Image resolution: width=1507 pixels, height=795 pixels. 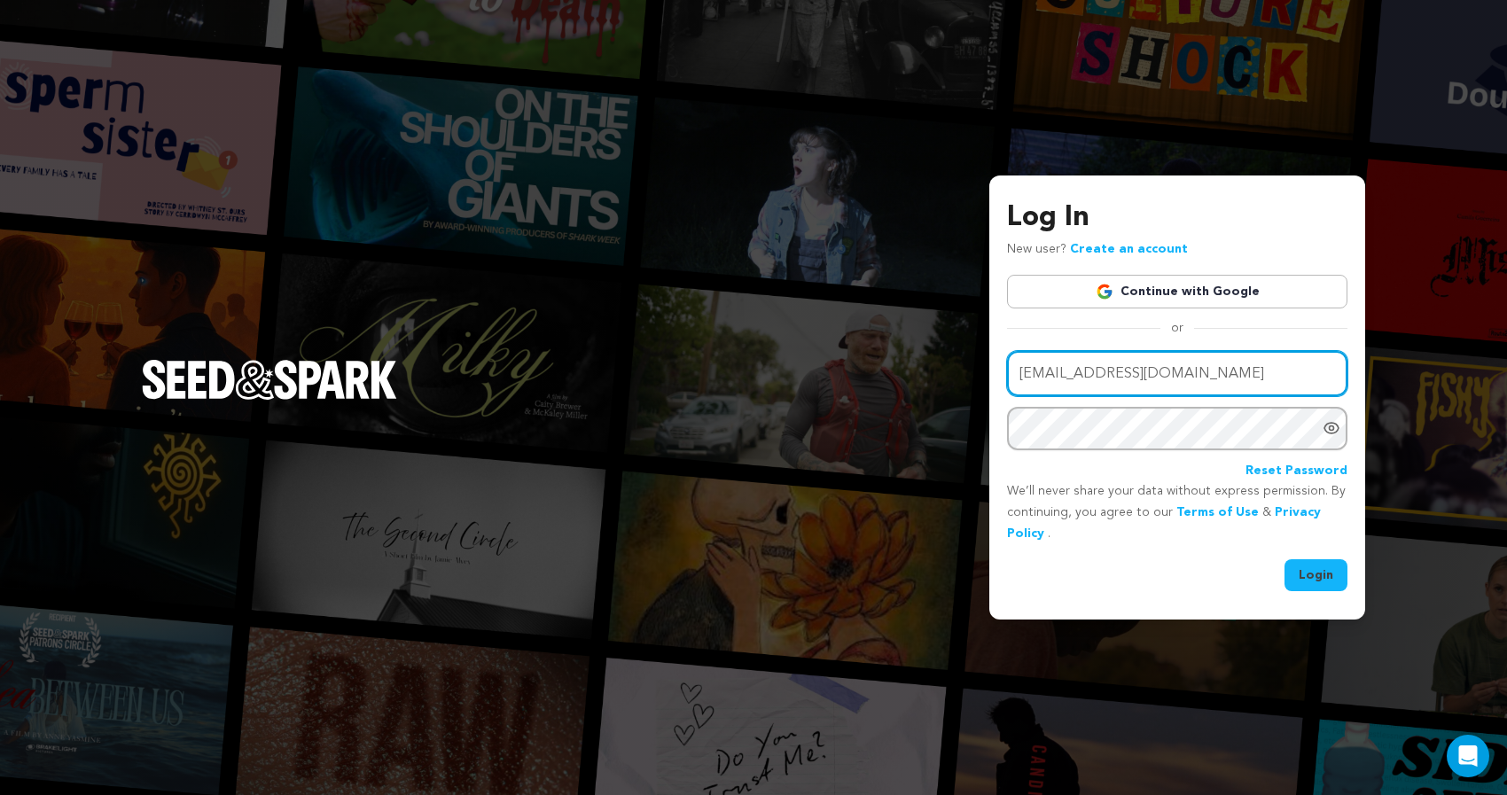 I want to click on a: Terms of Use, so click(x=1217, y=512).